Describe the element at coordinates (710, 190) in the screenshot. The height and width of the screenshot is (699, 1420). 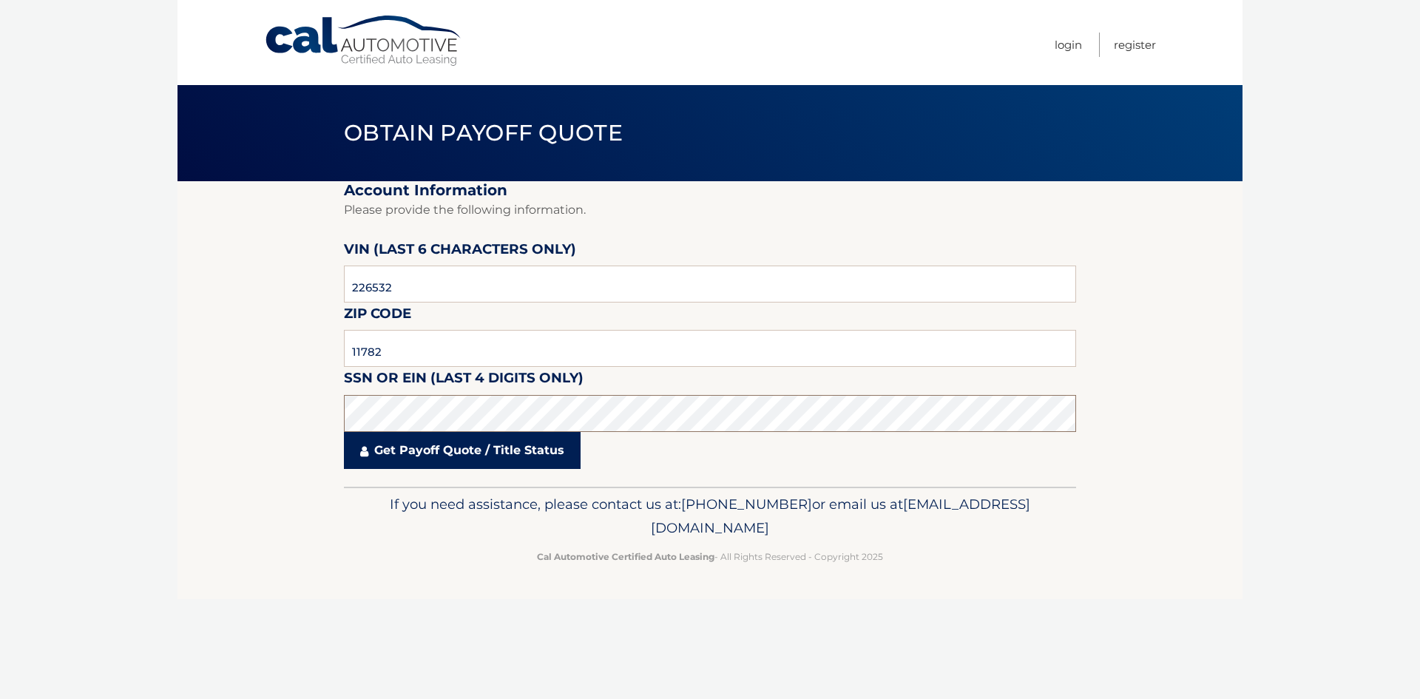
I see `h2: Account Information` at that location.